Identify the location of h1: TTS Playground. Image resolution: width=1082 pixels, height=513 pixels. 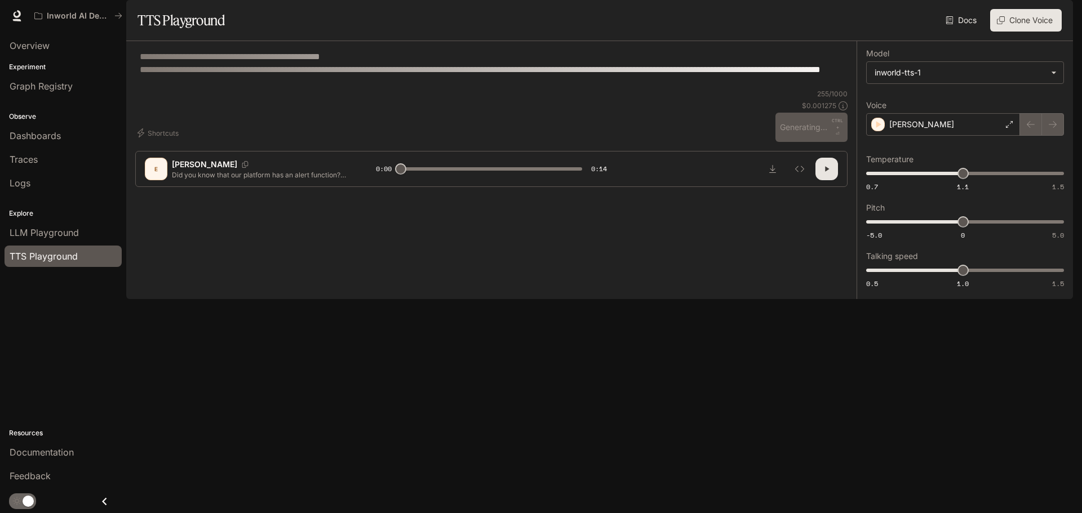
(181, 20).